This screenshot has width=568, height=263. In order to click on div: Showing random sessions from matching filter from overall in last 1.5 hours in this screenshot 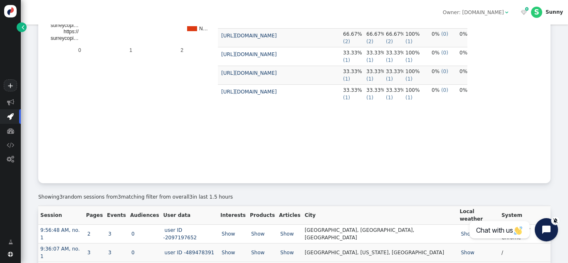, I will do `click(294, 197)`.